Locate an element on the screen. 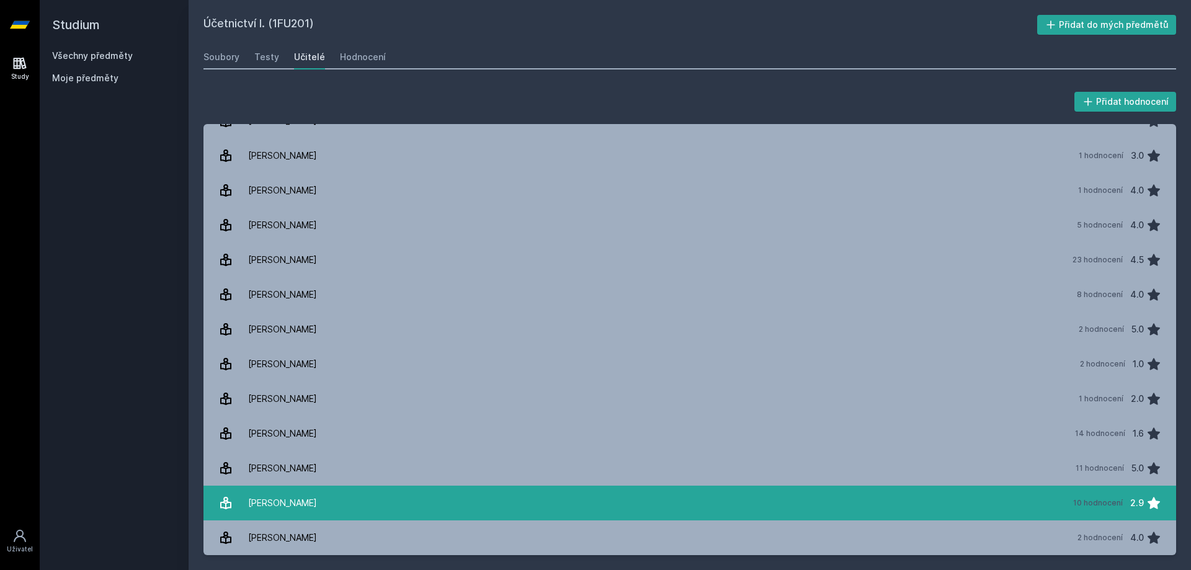 This screenshot has width=1191, height=570. a: Soubory is located at coordinates (221, 57).